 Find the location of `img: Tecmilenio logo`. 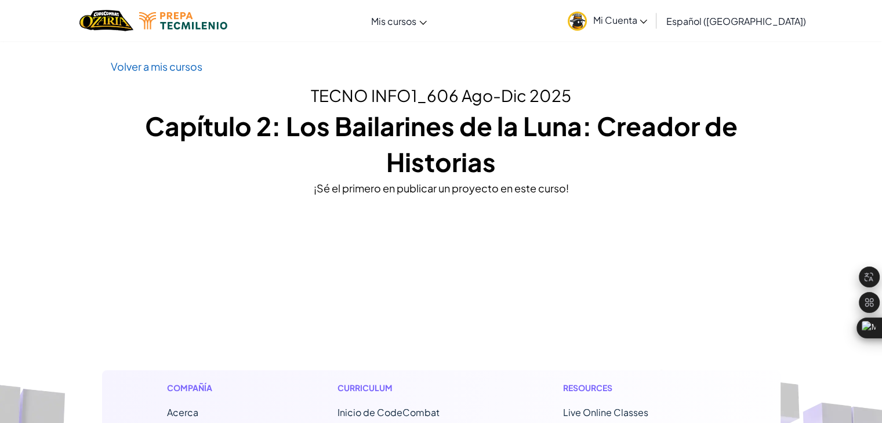

img: Tecmilenio logo is located at coordinates (183, 21).